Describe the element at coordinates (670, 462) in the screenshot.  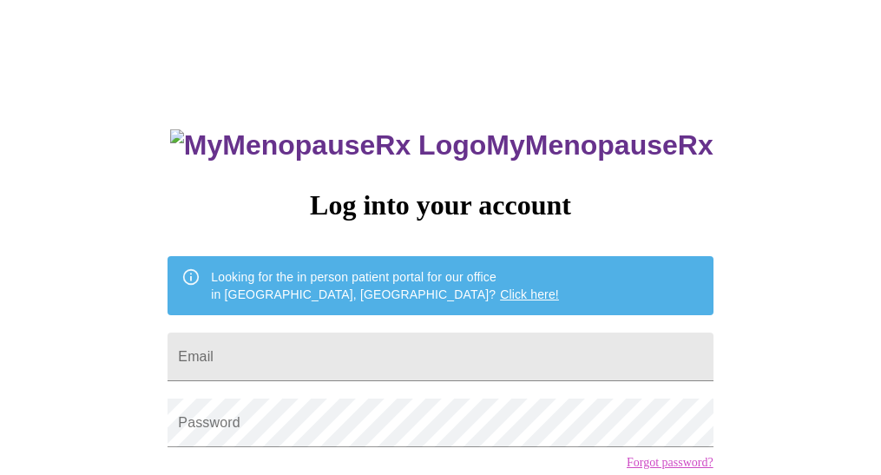
I see `a: Forgot password?` at that location.